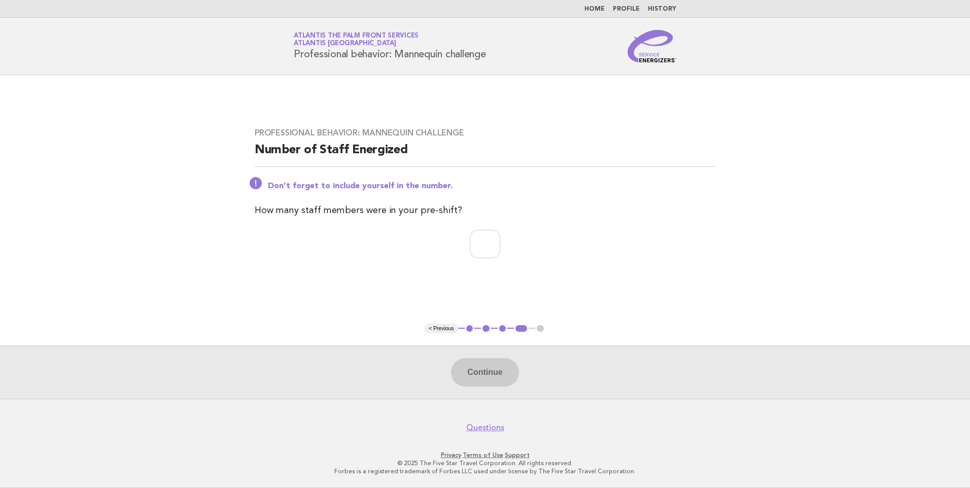 Image resolution: width=970 pixels, height=488 pixels. I want to click on a: History, so click(662, 9).